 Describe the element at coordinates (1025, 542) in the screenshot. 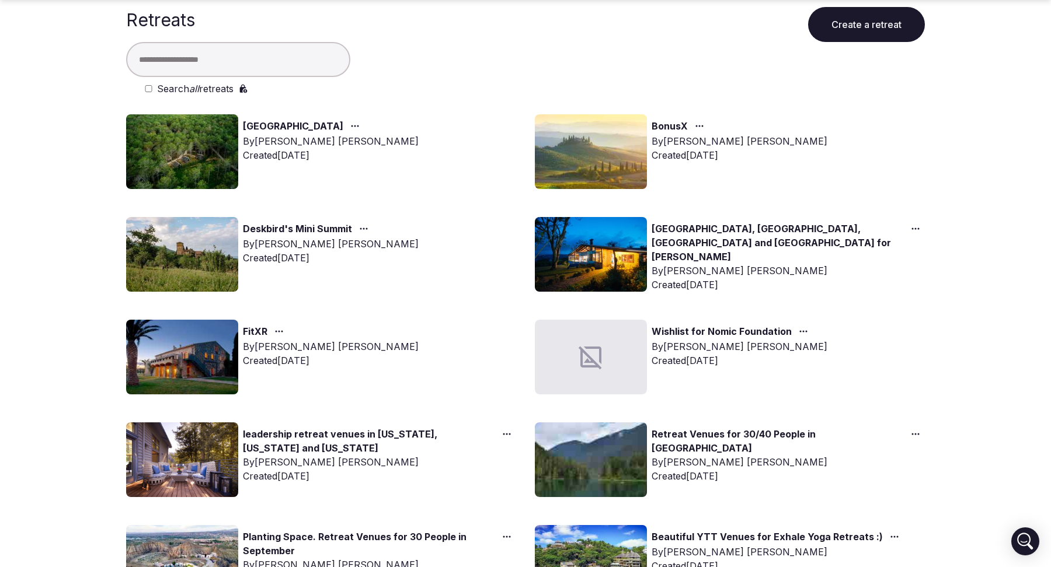

I see `div: Open Intercom Messenger` at that location.